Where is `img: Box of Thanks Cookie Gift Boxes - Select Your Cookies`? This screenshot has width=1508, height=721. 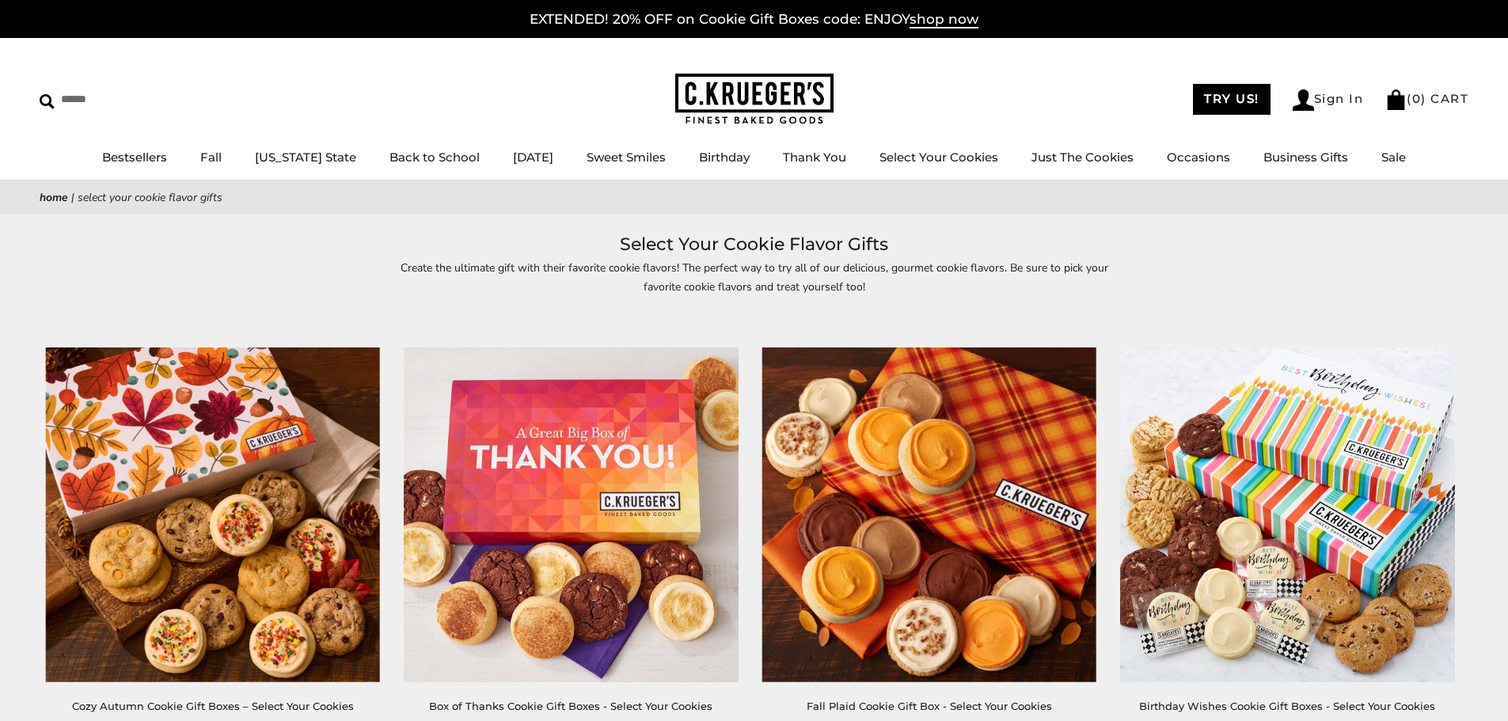
img: Box of Thanks Cookie Gift Boxes - Select Your Cookies is located at coordinates (571, 514).